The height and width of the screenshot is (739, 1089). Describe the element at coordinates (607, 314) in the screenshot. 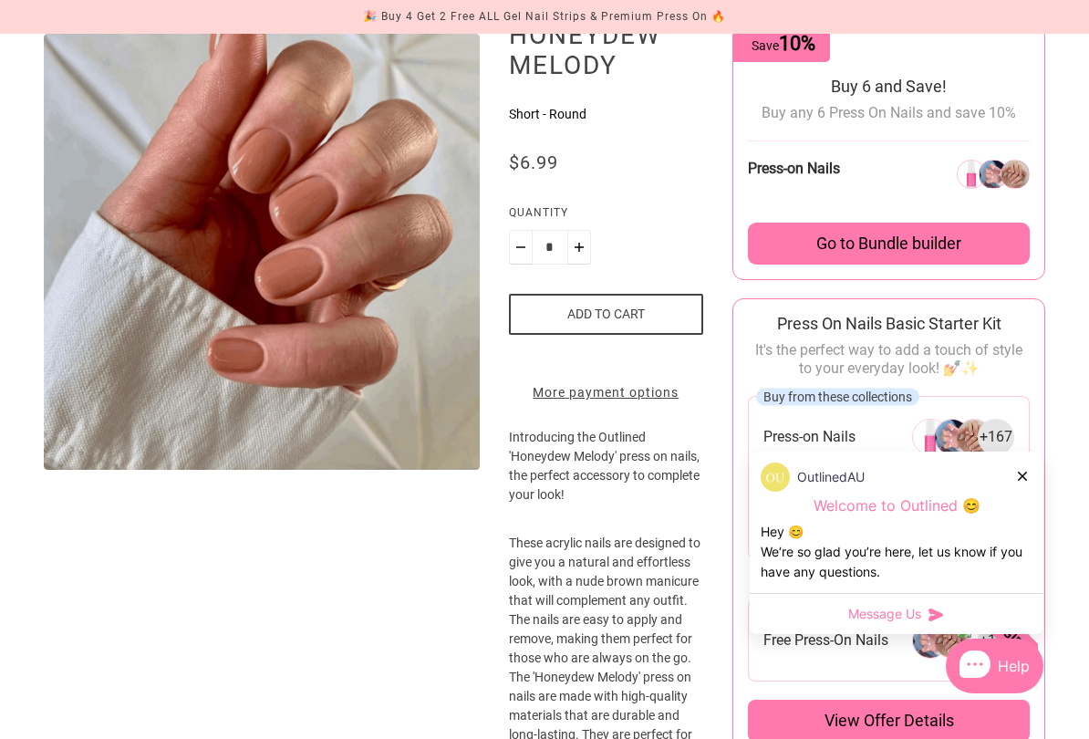

I see `button: Add to cart` at that location.